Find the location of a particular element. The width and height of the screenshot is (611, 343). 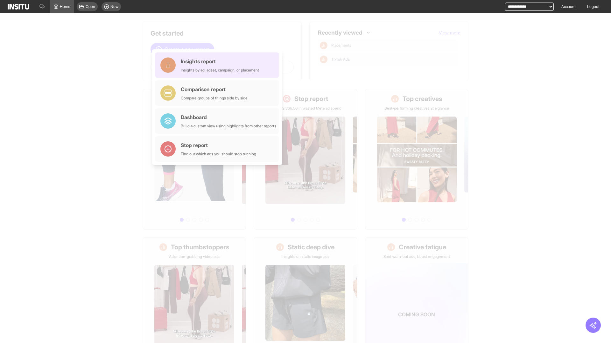

img: Logo is located at coordinates (18, 7).